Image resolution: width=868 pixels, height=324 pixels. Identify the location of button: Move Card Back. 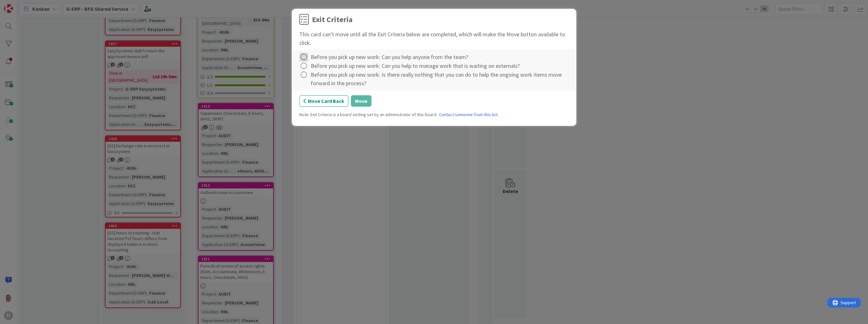
(324, 101).